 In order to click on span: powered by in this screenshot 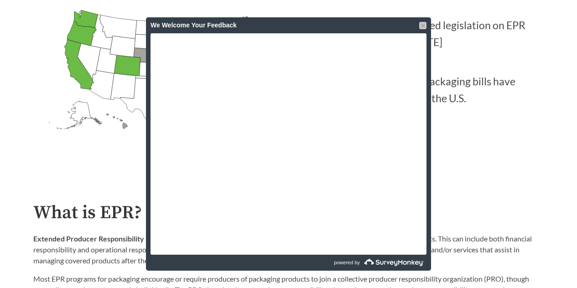, I will do `click(347, 262)`.